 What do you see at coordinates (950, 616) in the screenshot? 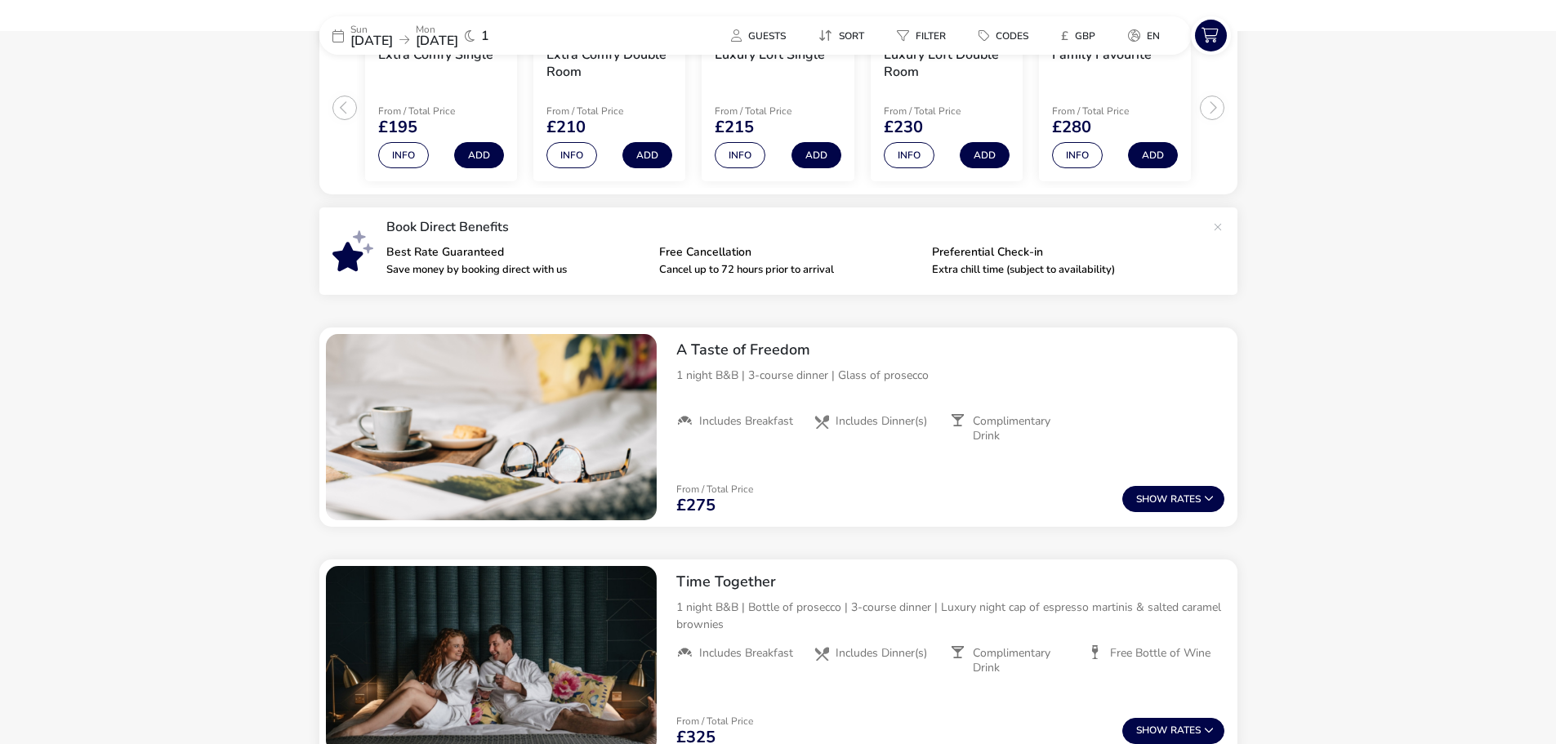
I see `p: 1 night B&B | Bottle of prosecco | 3-course dinner | Luxury night cap of espresso martinis & salt...` at bounding box center [950, 616].